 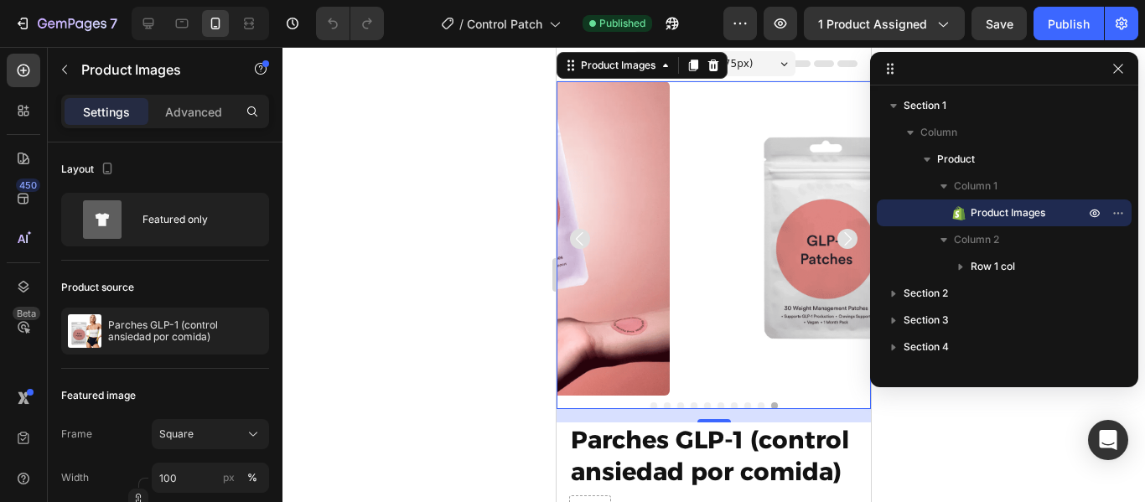 I want to click on label: Width, so click(x=75, y=478).